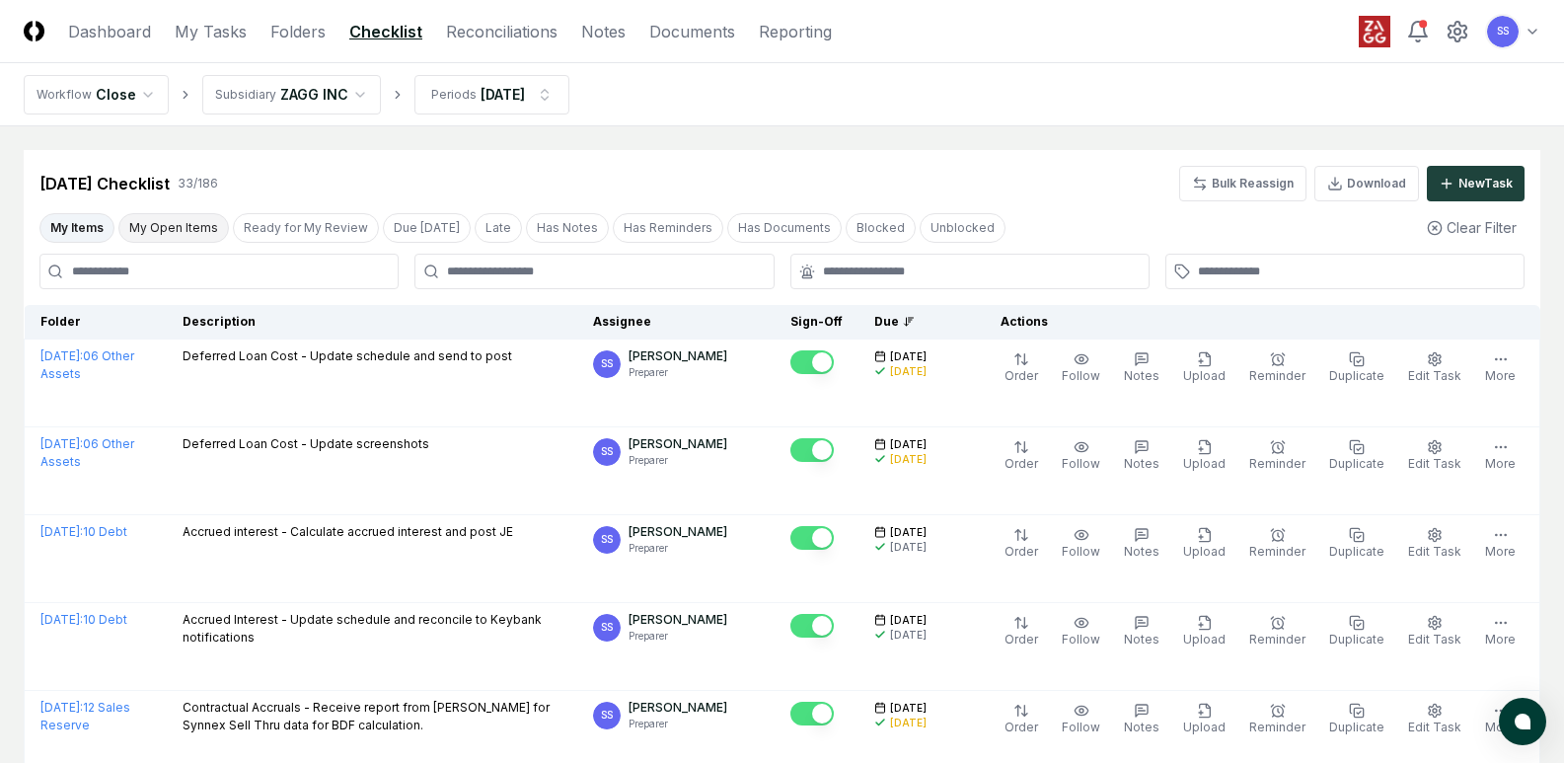 The width and height of the screenshot is (1564, 763). What do you see at coordinates (1471, 227) in the screenshot?
I see `button: Clear Filter` at bounding box center [1471, 227].